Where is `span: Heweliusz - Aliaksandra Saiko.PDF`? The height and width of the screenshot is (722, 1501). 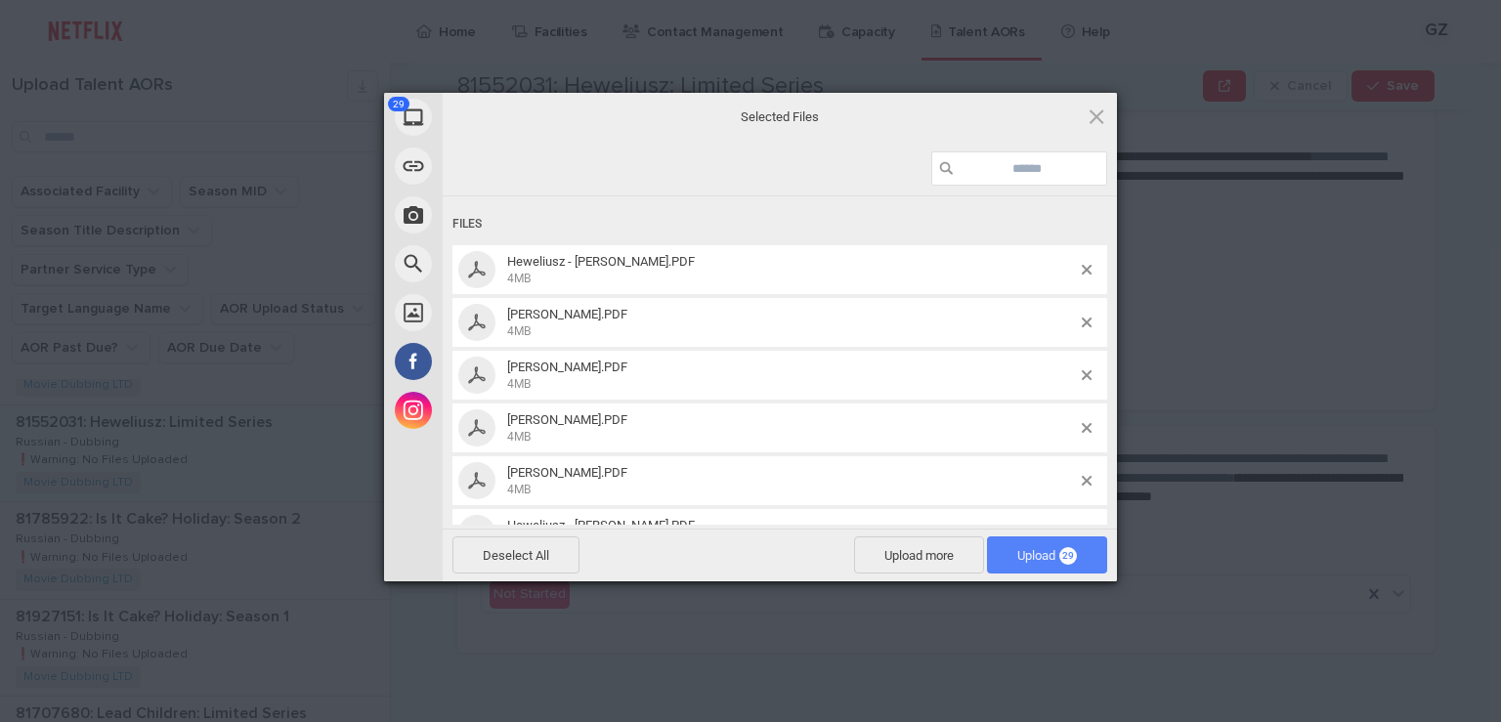
span: Heweliusz - Aliaksandra Saiko.PDF is located at coordinates (792, 322).